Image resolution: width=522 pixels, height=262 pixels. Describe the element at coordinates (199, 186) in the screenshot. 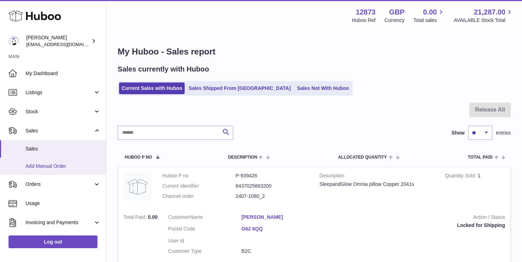

I see `dt: Current identifier` at that location.